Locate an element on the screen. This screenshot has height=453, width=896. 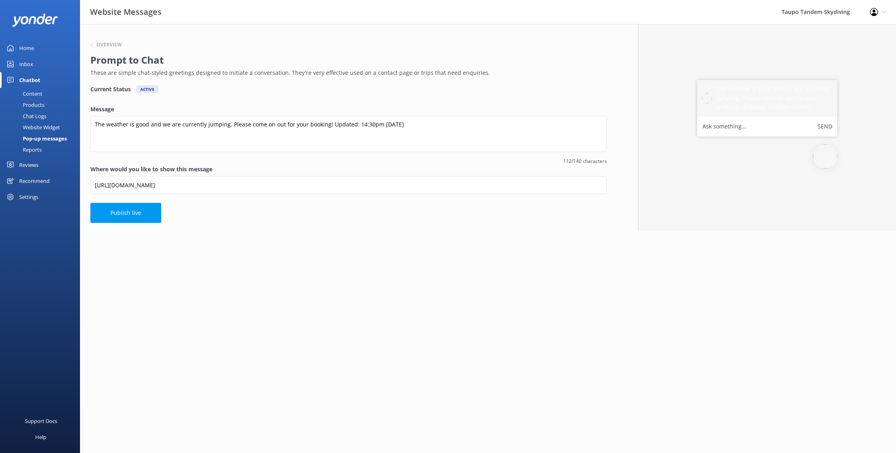
a: Chat Logs is located at coordinates (42, 116).